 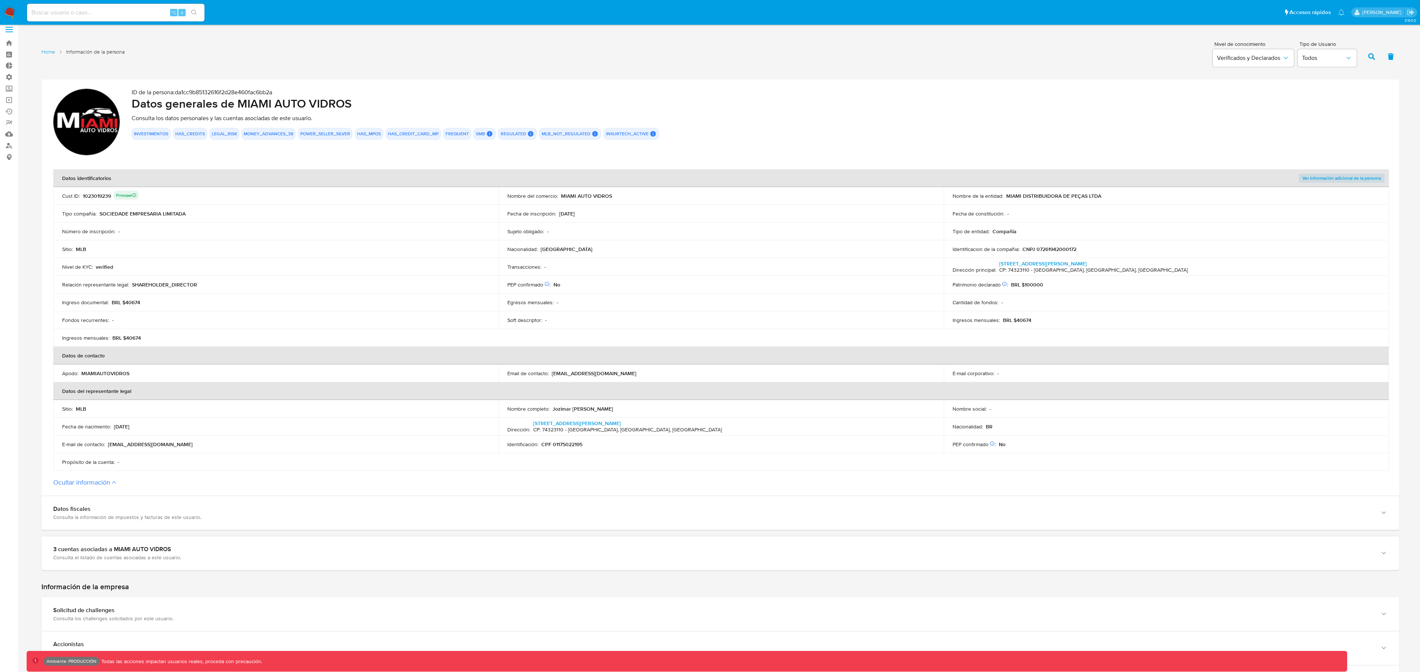 What do you see at coordinates (1254, 44) in the screenshot?
I see `span: Nivel de conocimiento` at bounding box center [1254, 44].